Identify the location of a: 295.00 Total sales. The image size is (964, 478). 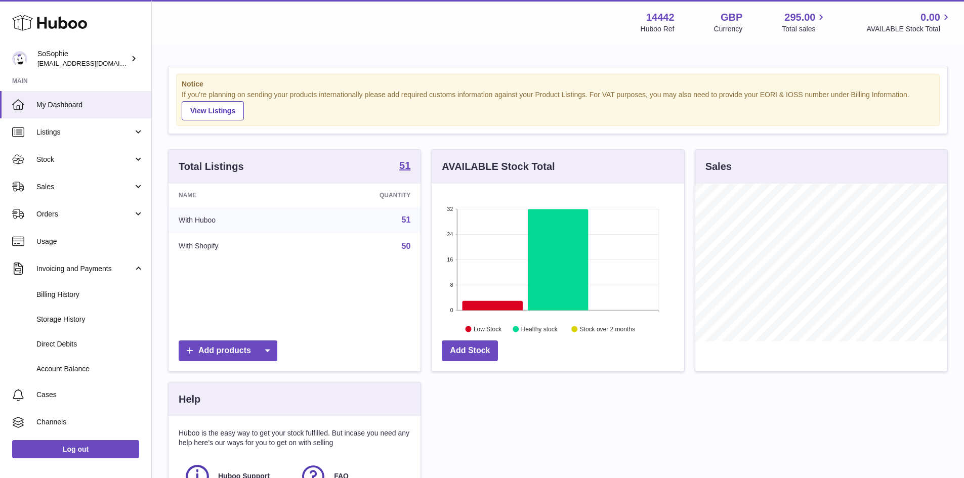
(804, 22).